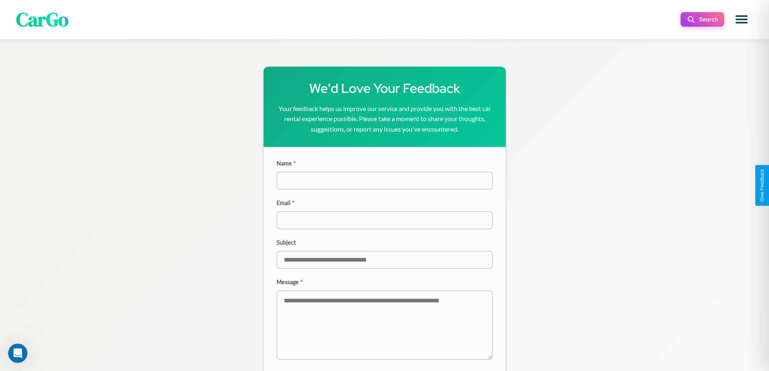 The height and width of the screenshot is (371, 769). What do you see at coordinates (709, 19) in the screenshot?
I see `span: Search` at bounding box center [709, 19].